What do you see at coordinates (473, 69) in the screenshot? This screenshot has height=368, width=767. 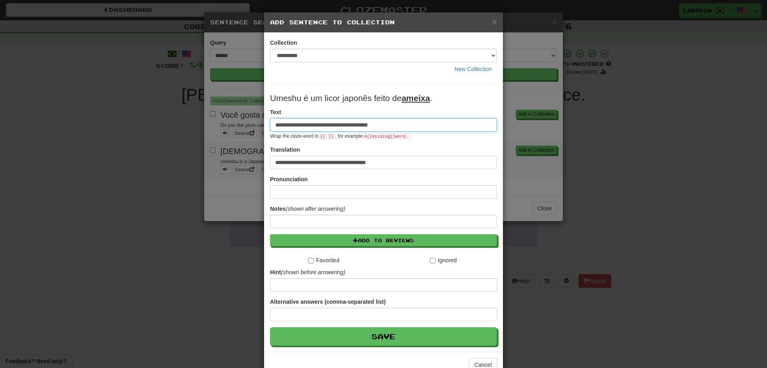 I see `button: New Collection` at bounding box center [473, 69].